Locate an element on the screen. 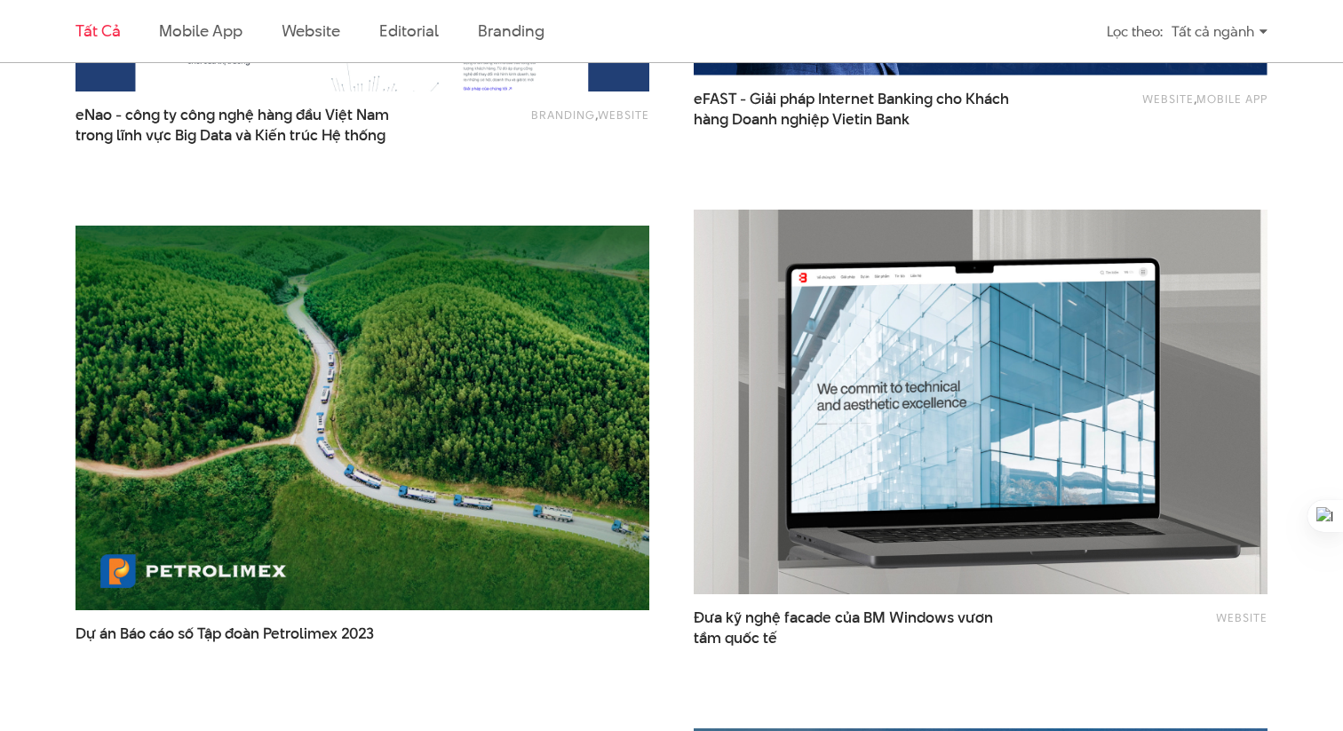 This screenshot has width=1343, height=731. div: Tất cả ngành is located at coordinates (1219, 31).